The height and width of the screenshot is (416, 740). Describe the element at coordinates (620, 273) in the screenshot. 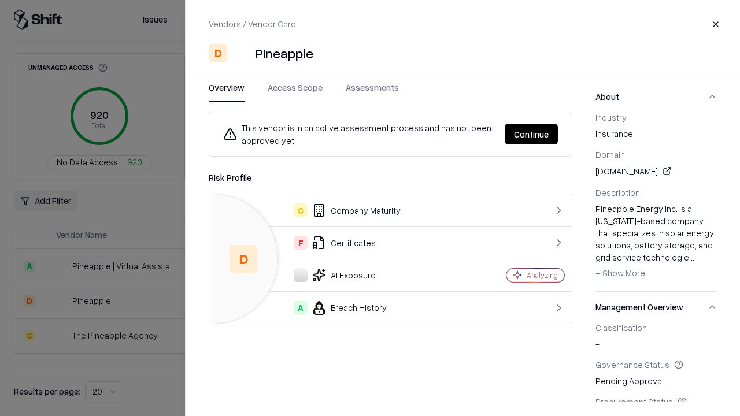

I see `span: + Show More` at that location.